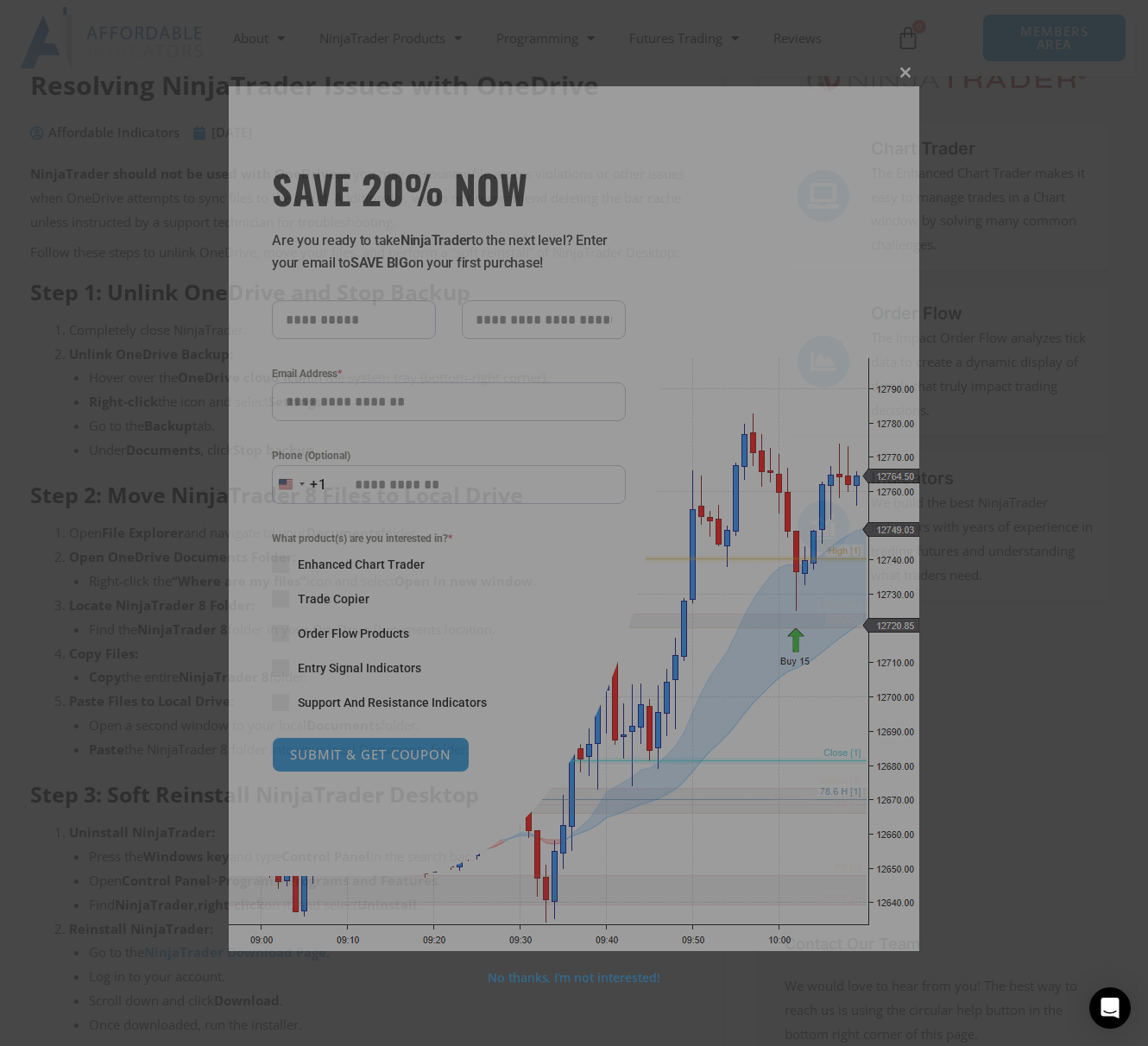 The height and width of the screenshot is (1046, 1148). I want to click on label: Trade Copier, so click(449, 599).